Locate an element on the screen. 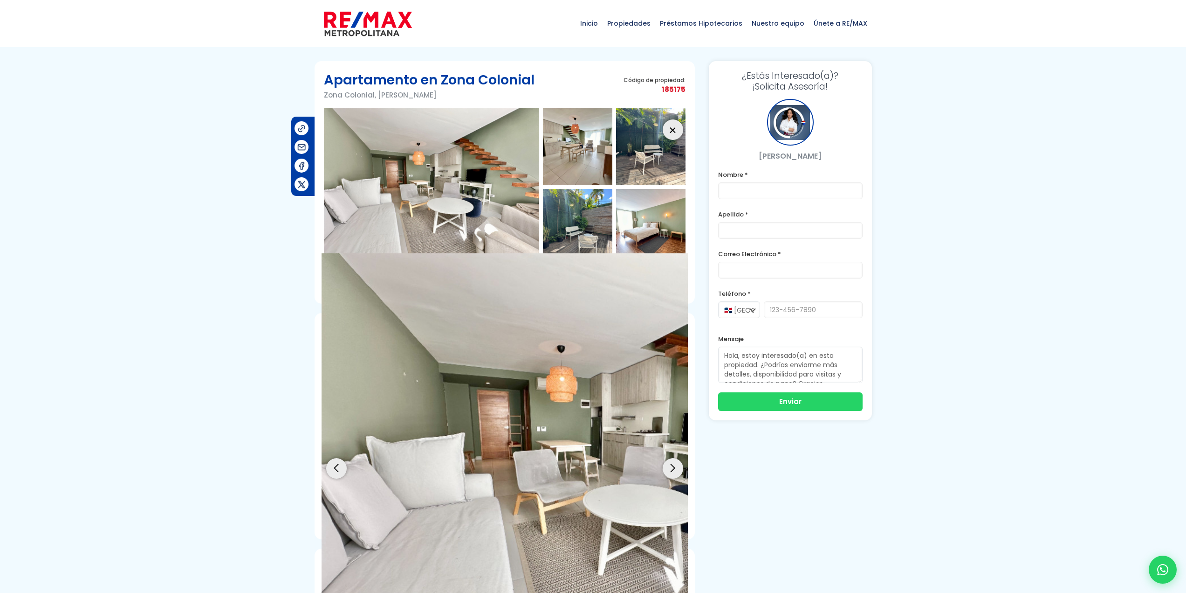  h1: Apartamento en Zona Colonial is located at coordinates (429, 80).